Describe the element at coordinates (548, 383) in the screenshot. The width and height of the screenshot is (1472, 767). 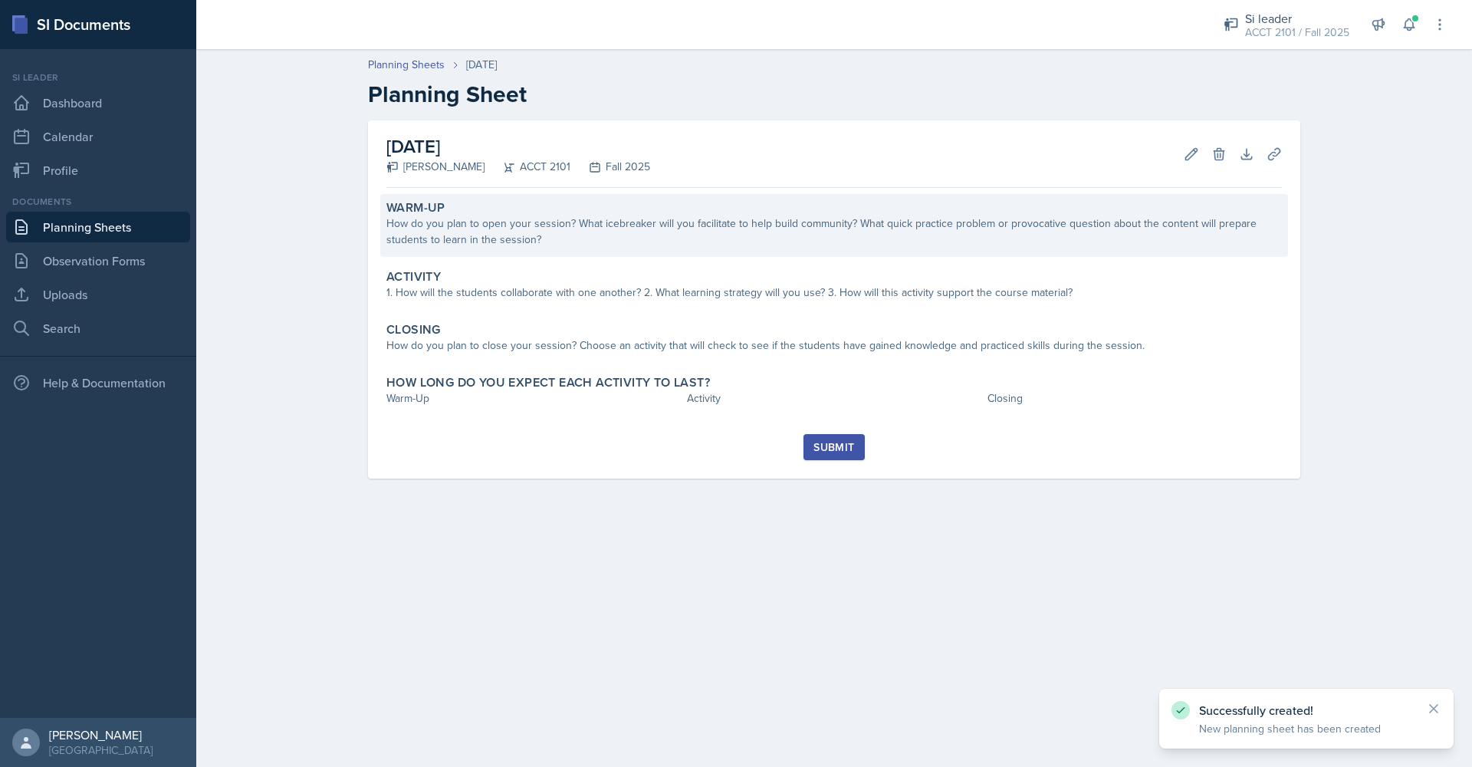
I see `label: How long do you expect each activity to last?` at that location.